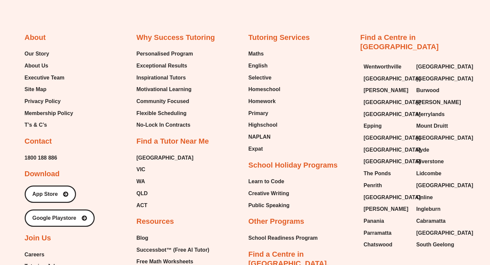  I want to click on a: Creative Writing, so click(269, 194).